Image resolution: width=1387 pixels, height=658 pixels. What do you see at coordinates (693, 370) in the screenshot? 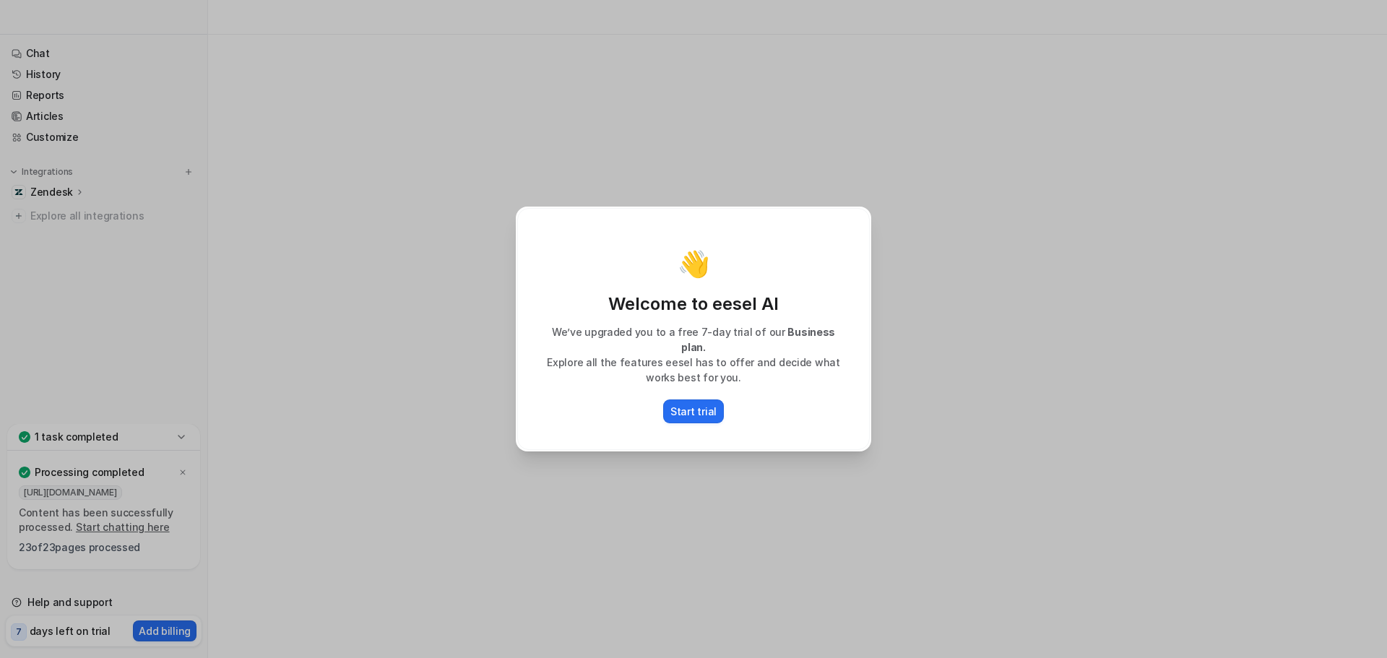
I see `p: Explore all the features eesel has to offer and decide what works best for you.` at bounding box center [693, 370].